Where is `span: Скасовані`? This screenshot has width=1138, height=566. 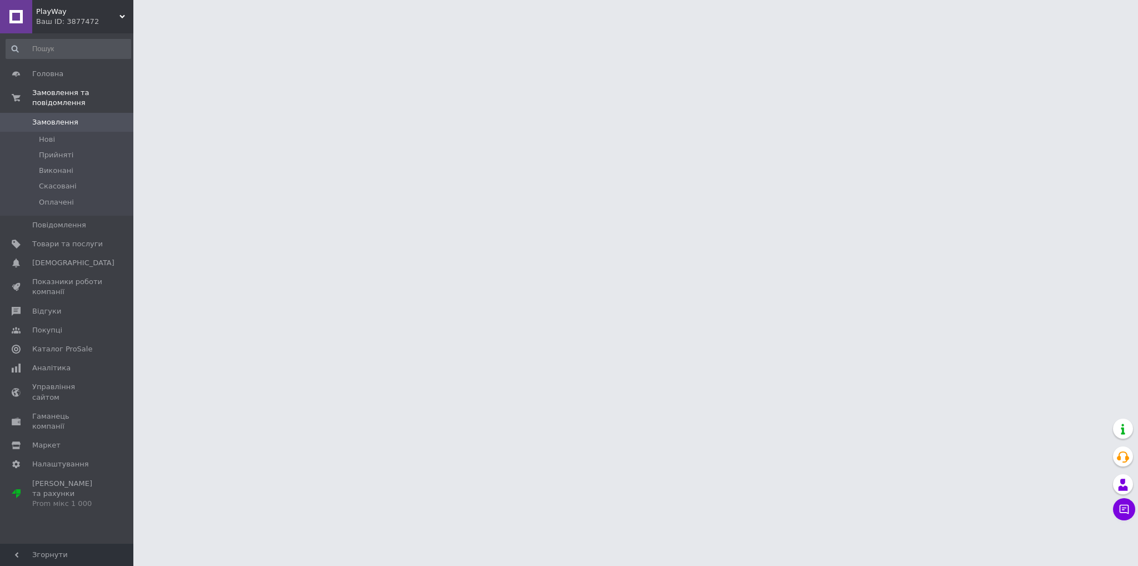 span: Скасовані is located at coordinates (58, 186).